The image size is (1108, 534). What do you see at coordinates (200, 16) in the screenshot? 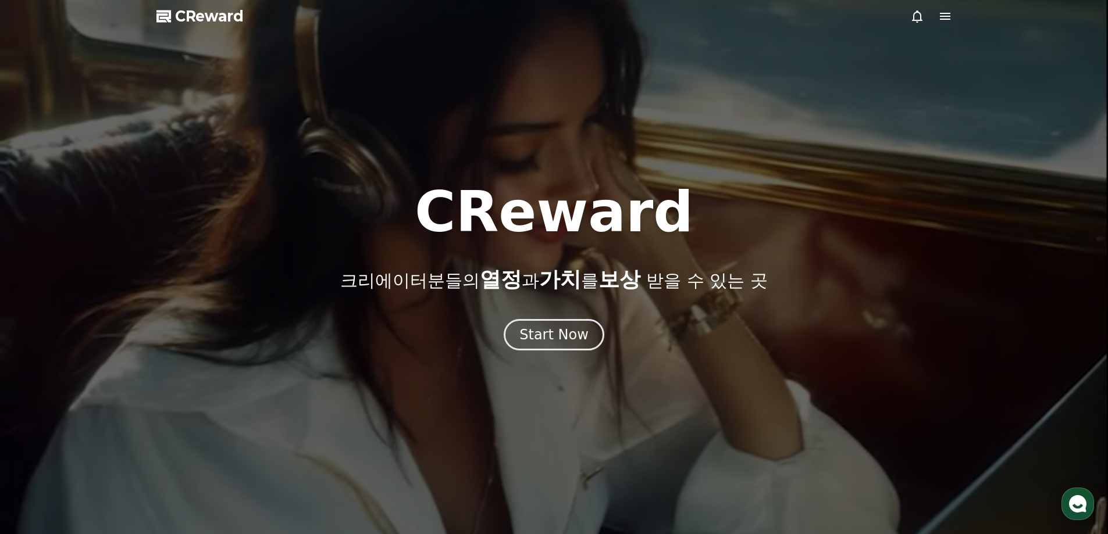
I see `a: CReward` at bounding box center [200, 16].